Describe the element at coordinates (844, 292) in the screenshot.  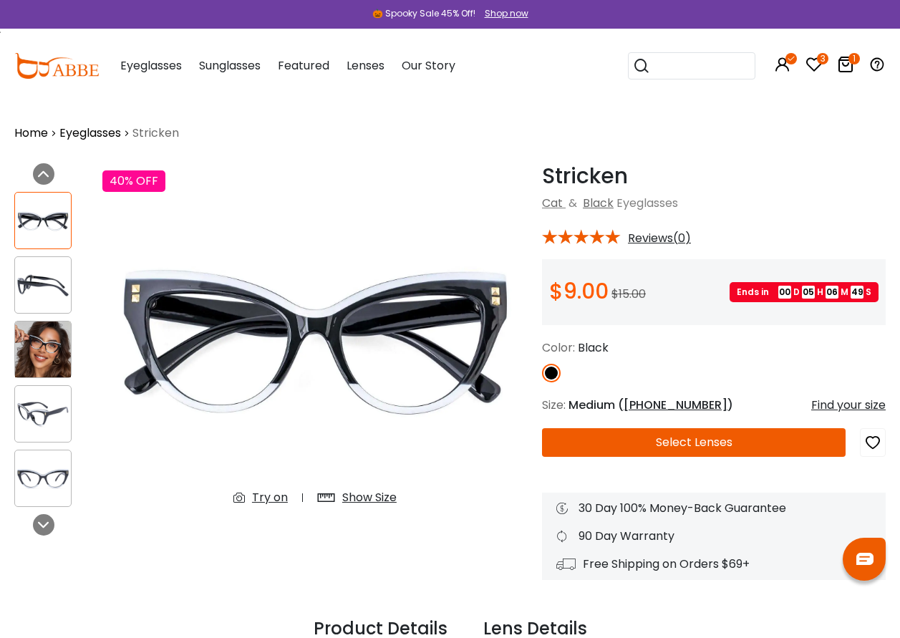
I see `span: M` at that location.